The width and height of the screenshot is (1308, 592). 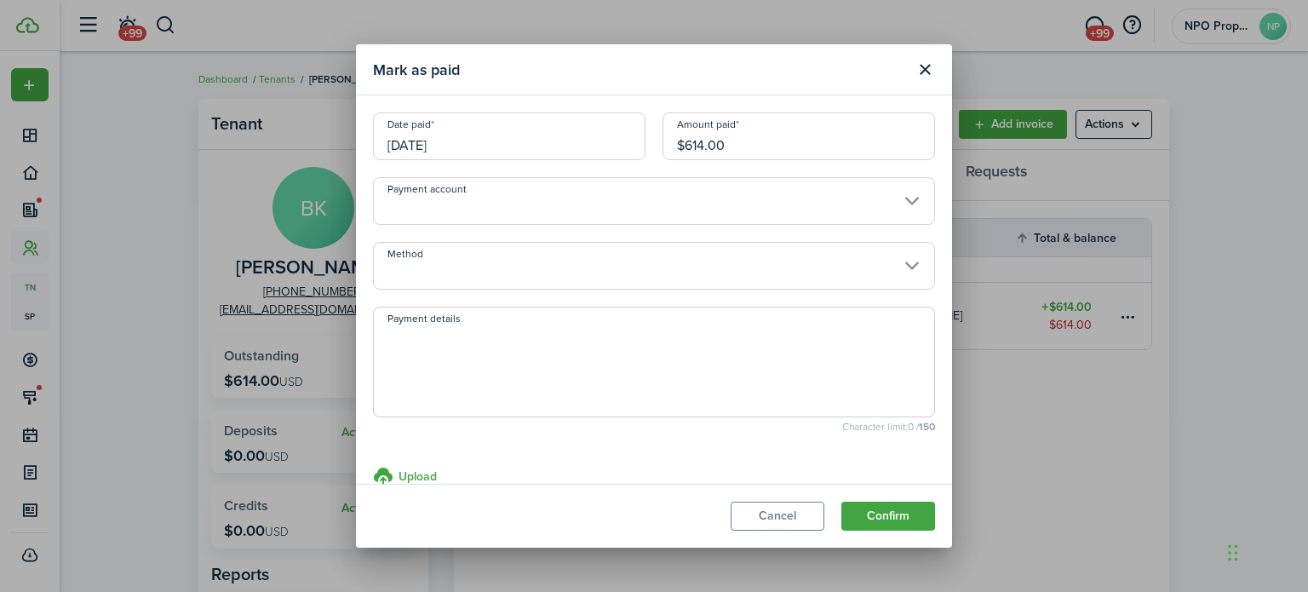 I want to click on button: Cancel, so click(x=777, y=516).